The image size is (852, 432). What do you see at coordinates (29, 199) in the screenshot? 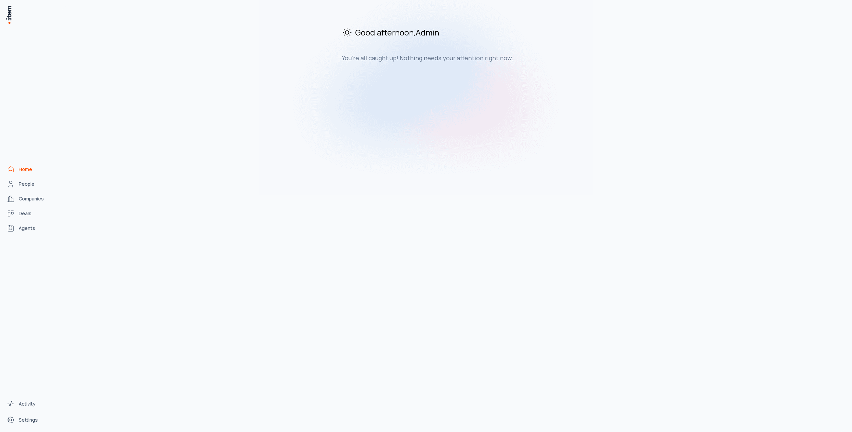
I see `a: Companies` at bounding box center [29, 199].